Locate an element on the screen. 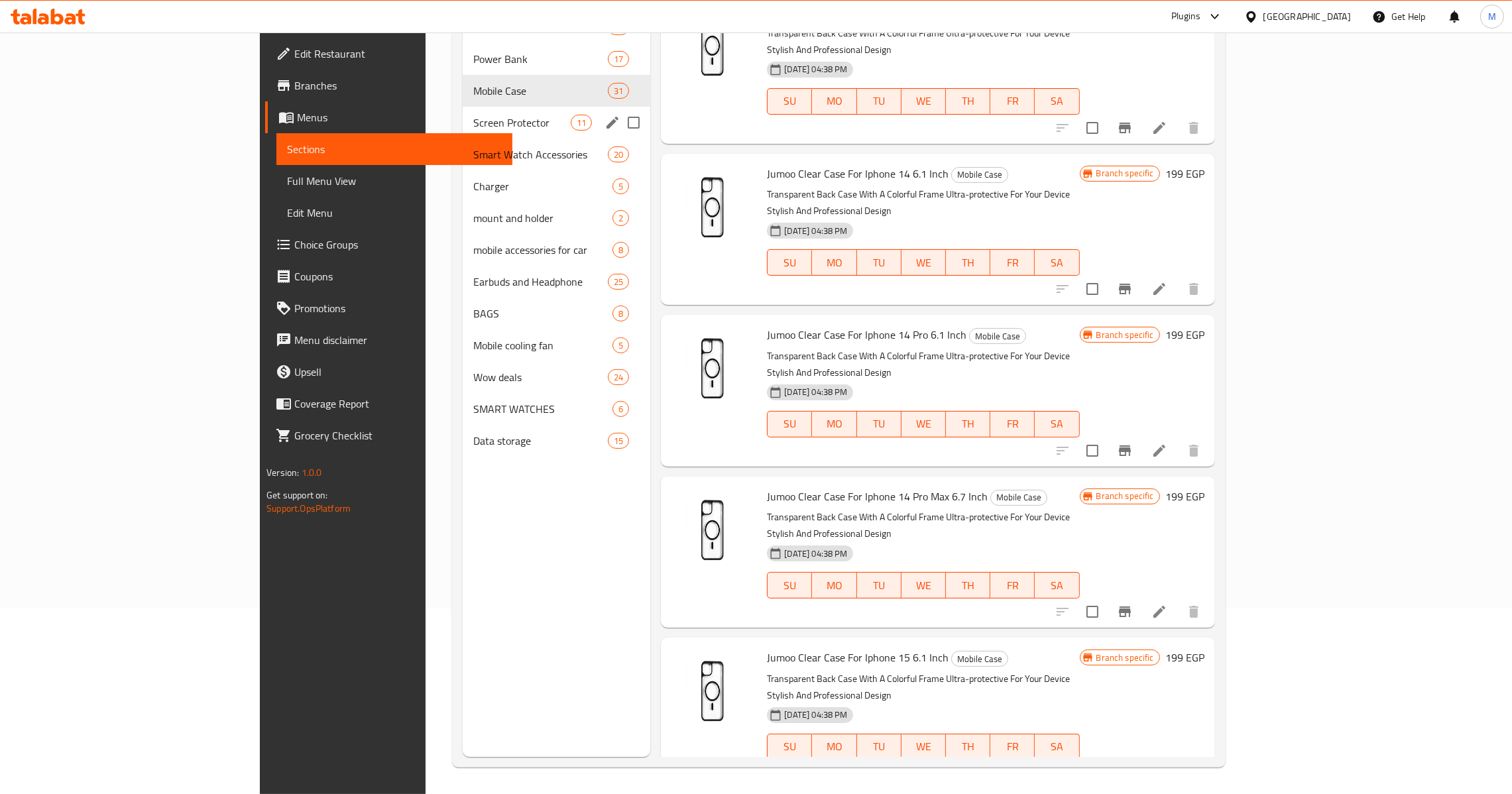 The image size is (1512, 794). a: Support.OpsPlatform is located at coordinates (308, 509).